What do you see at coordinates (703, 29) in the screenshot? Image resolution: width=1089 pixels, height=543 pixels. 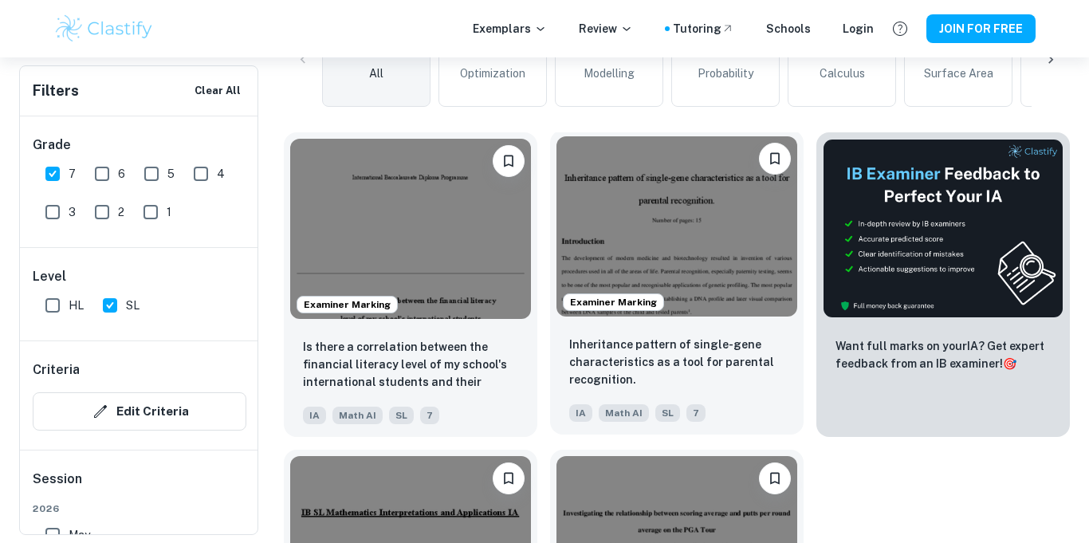 I see `a: Tutoring` at bounding box center [703, 29].